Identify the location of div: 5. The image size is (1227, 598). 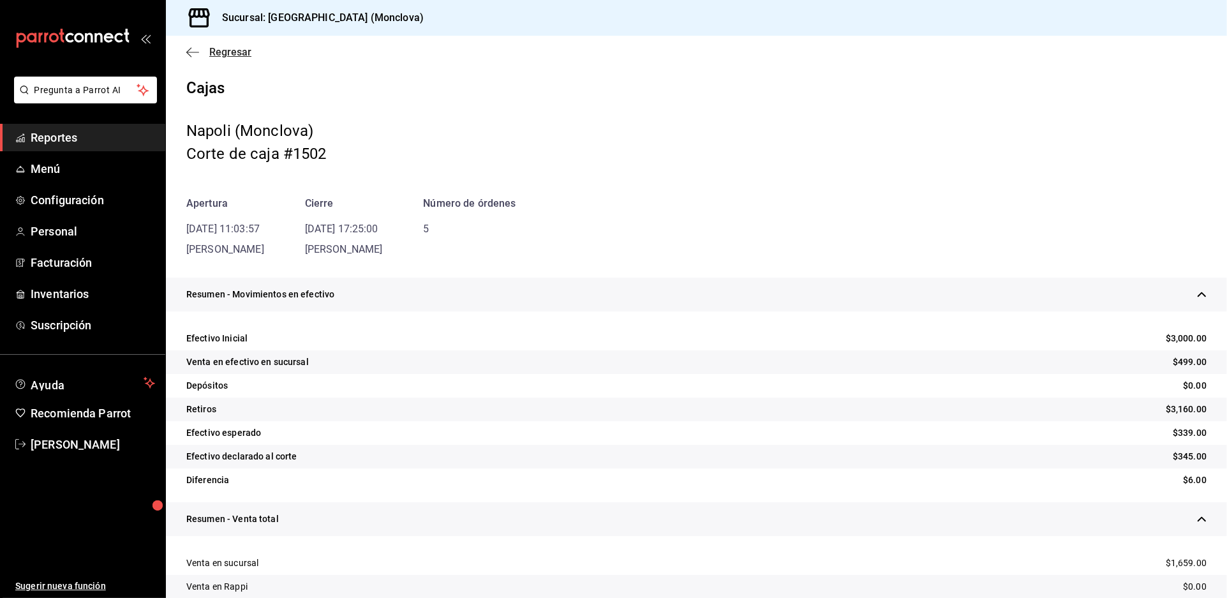
(469, 229).